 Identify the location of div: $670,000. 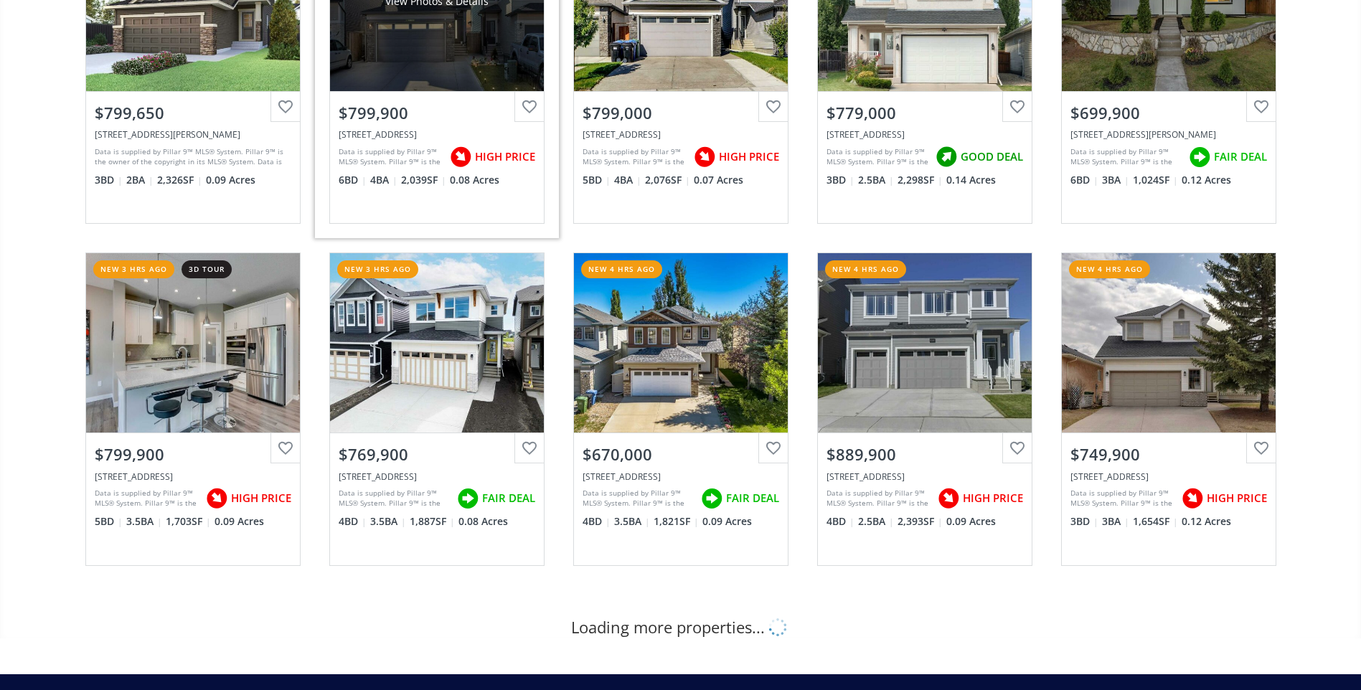
(681, 454).